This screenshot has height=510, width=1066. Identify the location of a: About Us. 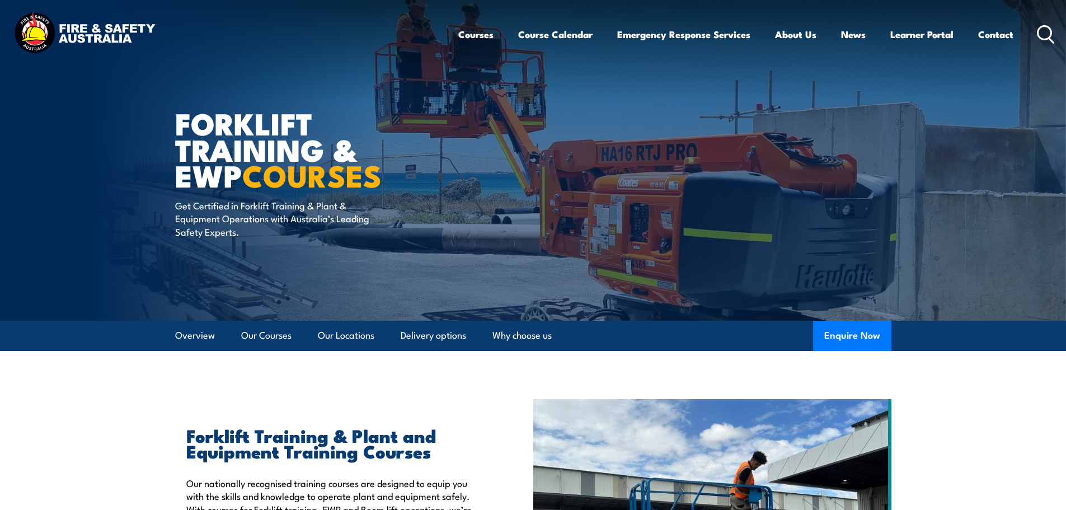
(796, 34).